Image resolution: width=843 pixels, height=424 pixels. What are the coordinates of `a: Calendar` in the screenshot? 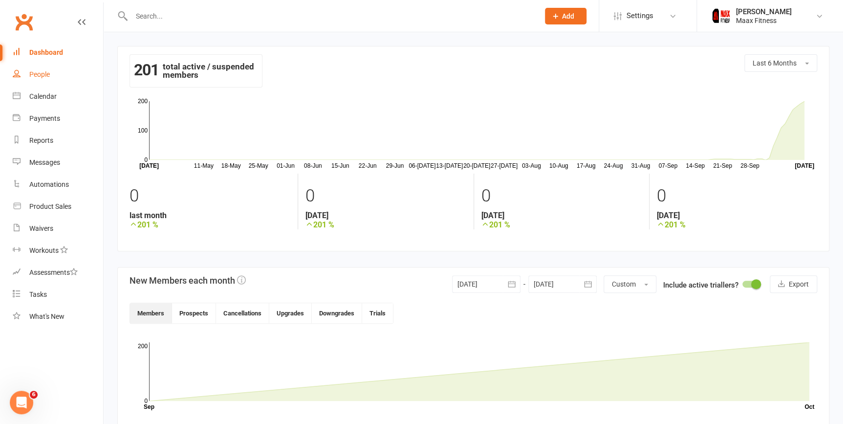 It's located at (58, 96).